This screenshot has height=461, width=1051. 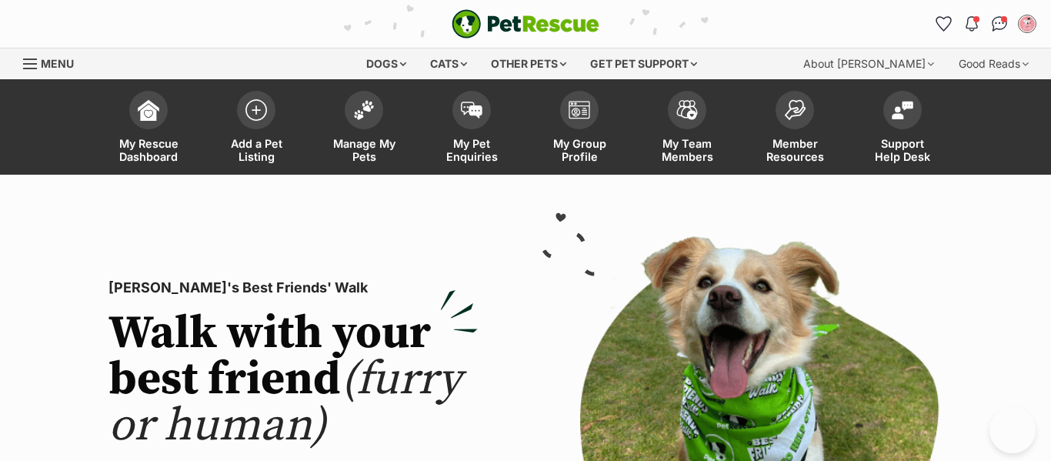 I want to click on div: Other pets, so click(x=528, y=64).